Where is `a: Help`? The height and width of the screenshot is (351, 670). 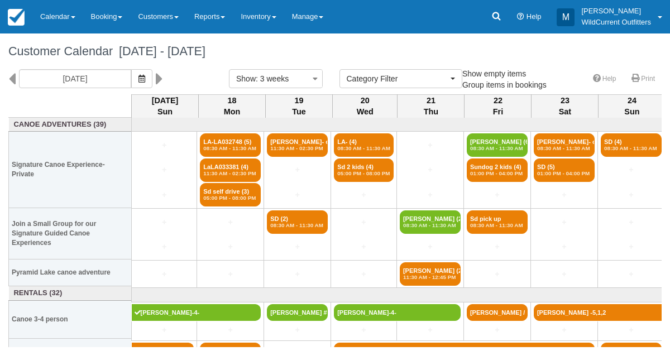
a: Help is located at coordinates (605, 79).